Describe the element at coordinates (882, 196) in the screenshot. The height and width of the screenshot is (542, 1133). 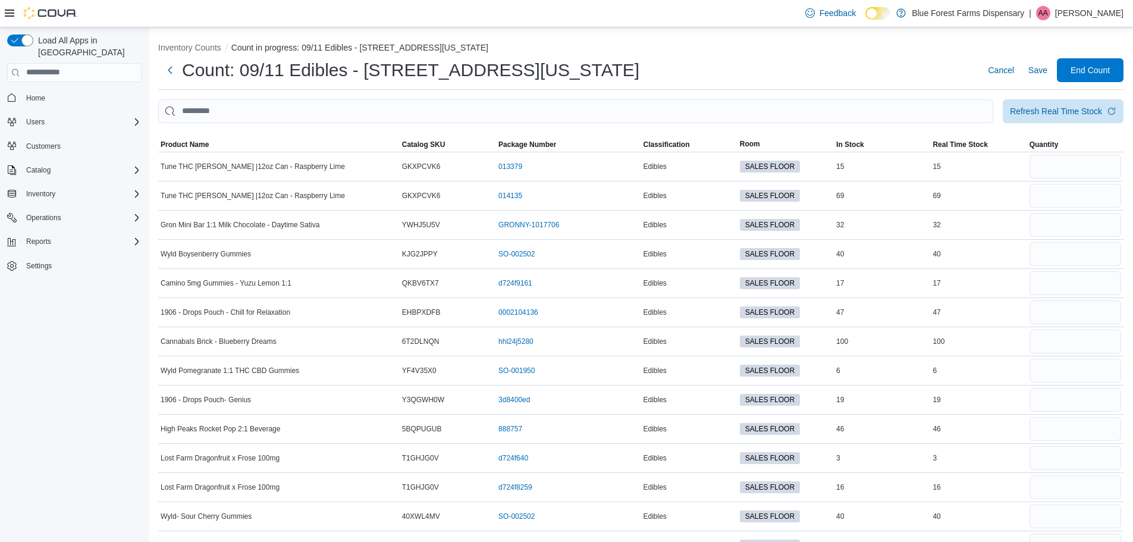
I see `div: 69` at that location.